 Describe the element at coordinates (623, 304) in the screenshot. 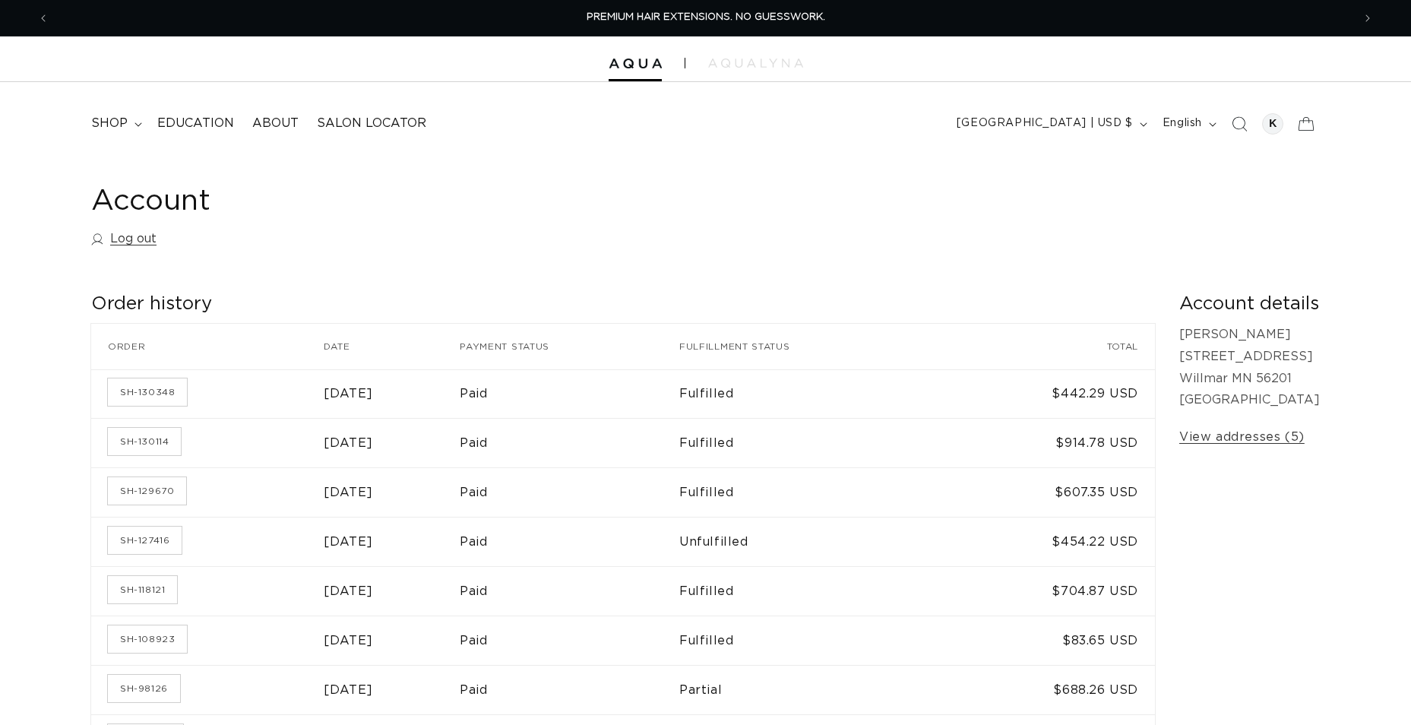

I see `h2: Order history` at that location.